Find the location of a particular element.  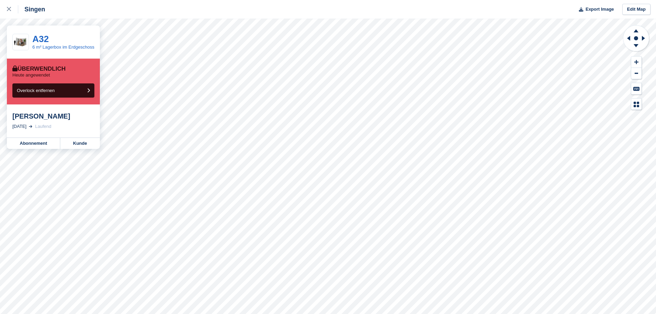

a: Edit Map is located at coordinates (636, 9).